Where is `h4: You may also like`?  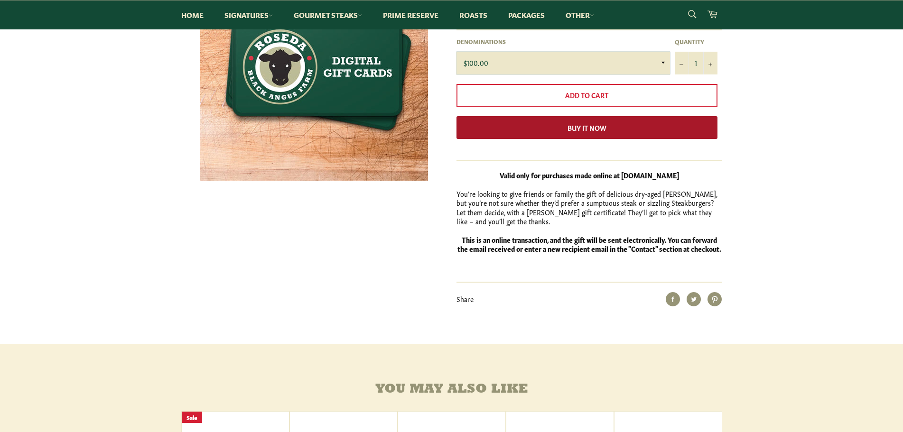
h4: You may also like is located at coordinates (452, 390).